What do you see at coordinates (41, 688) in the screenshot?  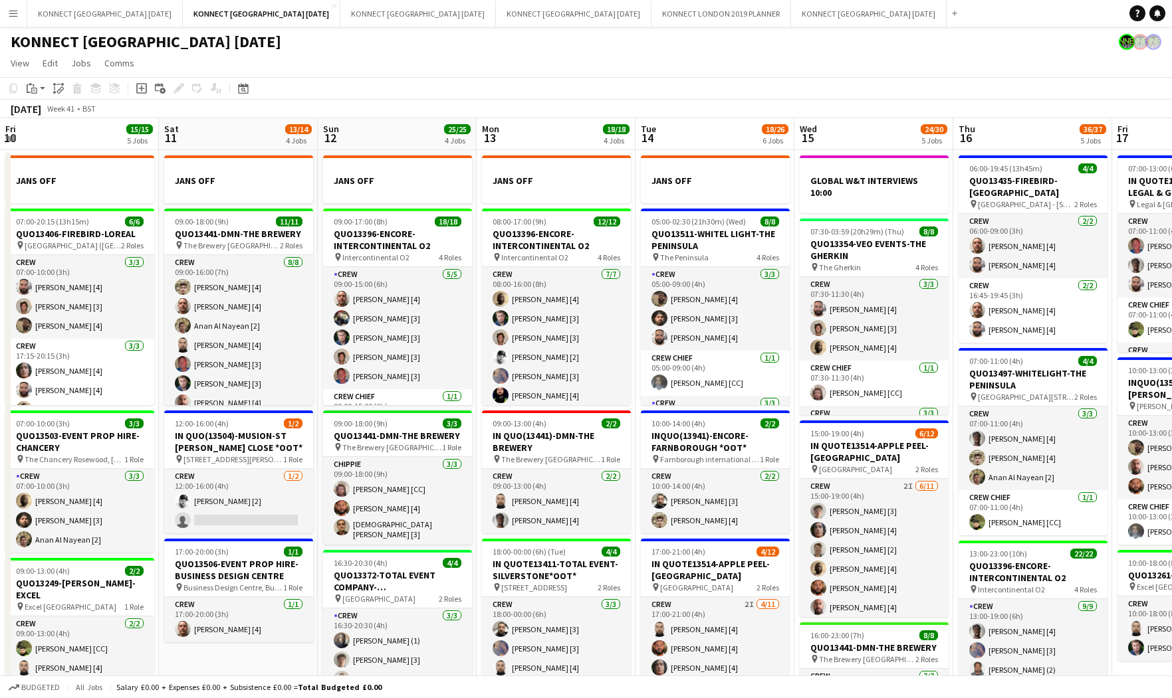 I see `span: Budgeted` at bounding box center [41, 688].